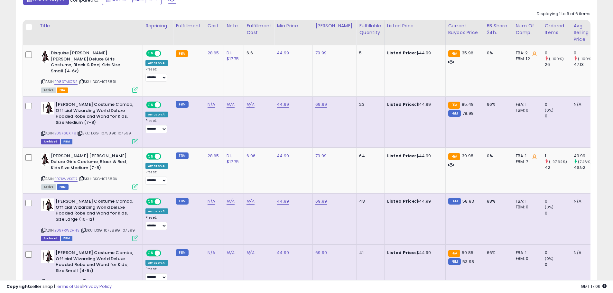  What do you see at coordinates (370, 29) in the screenshot?
I see `div: Fulfillable Quantity` at bounding box center [370, 29].